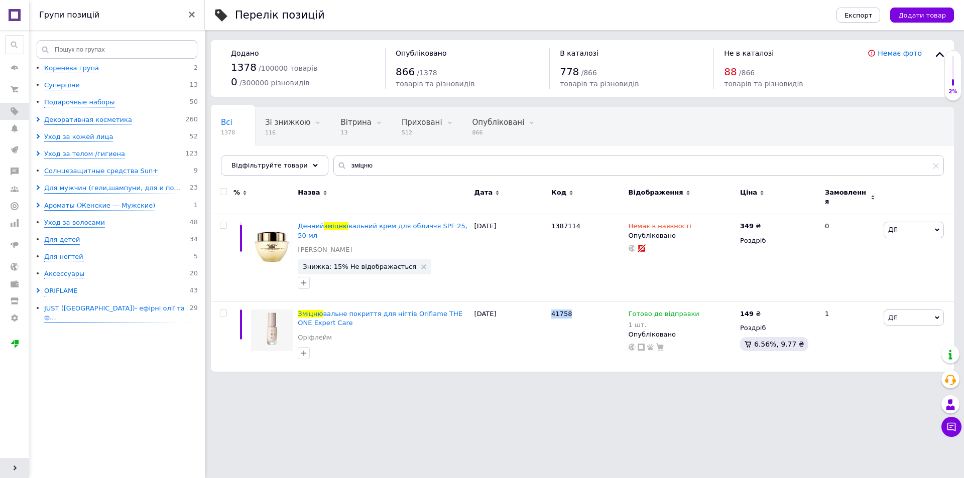 Image resolution: width=964 pixels, height=478 pixels. What do you see at coordinates (193, 291) in the screenshot?
I see `span: 43` at bounding box center [193, 291].